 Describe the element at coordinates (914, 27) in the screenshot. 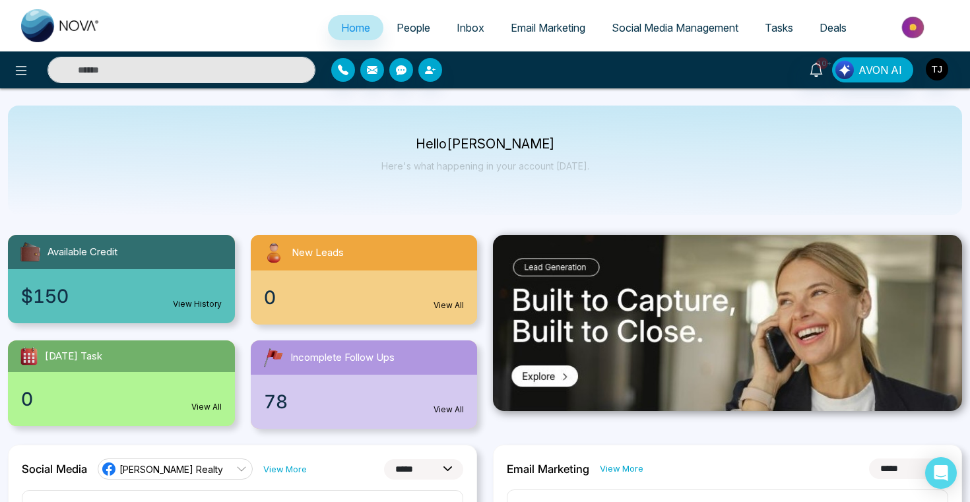

I see `img: Market-place.gif` at that location.